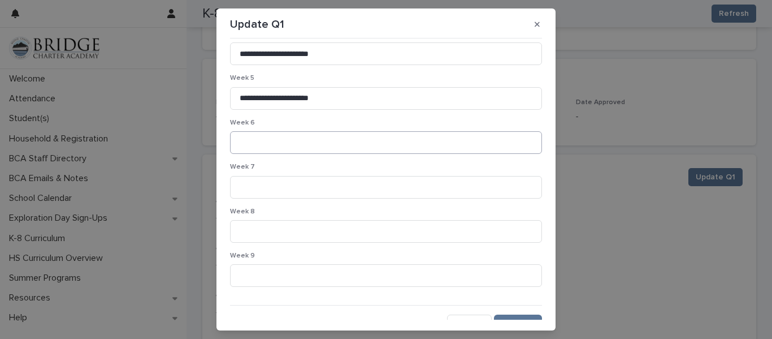 The height and width of the screenshot is (339, 772). What do you see at coordinates (242, 123) in the screenshot?
I see `span: Week 6` at bounding box center [242, 123].